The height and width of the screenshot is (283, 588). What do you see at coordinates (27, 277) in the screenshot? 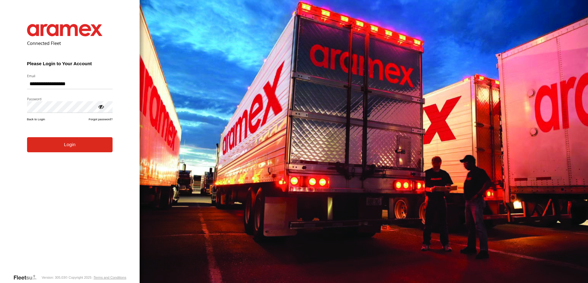
I see `a: Visit our Website` at bounding box center [27, 277].